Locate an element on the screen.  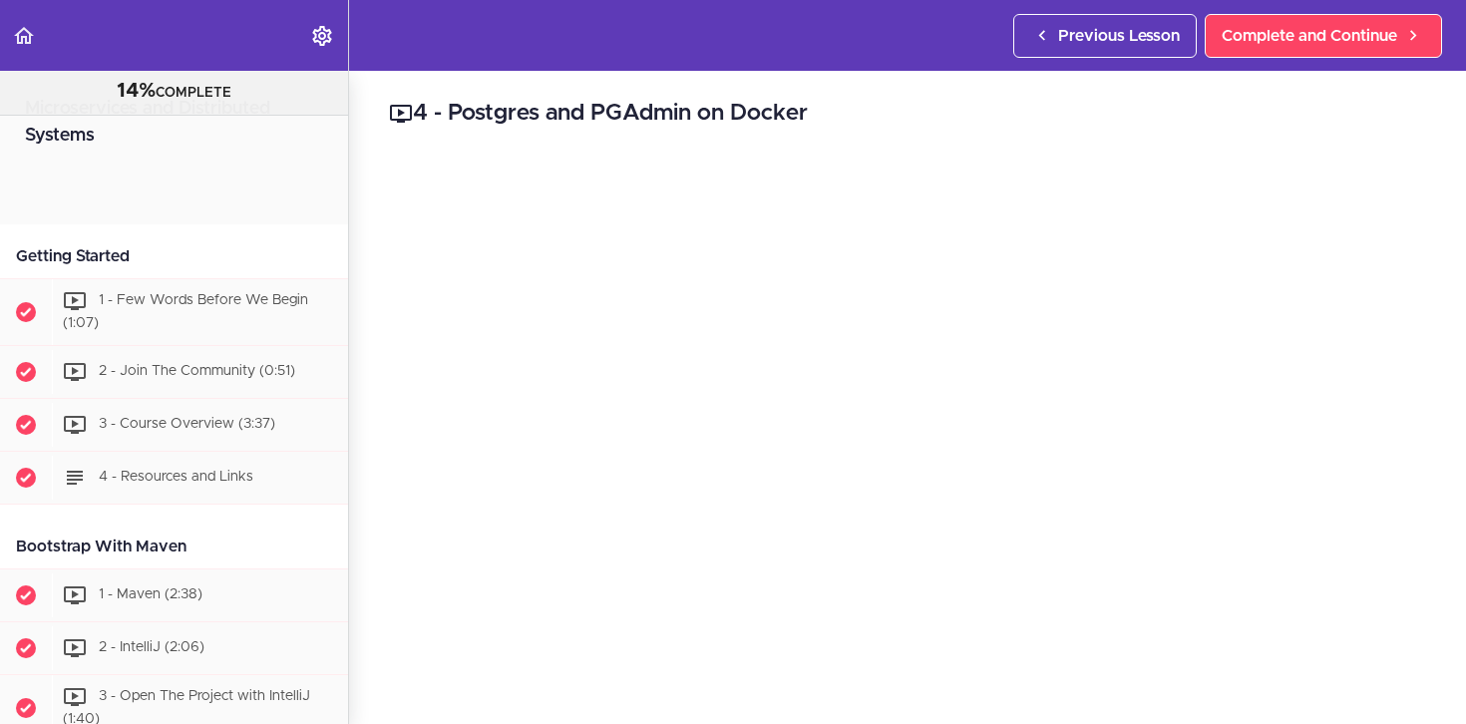
span: 4 - Resources and Links is located at coordinates (176, 477).